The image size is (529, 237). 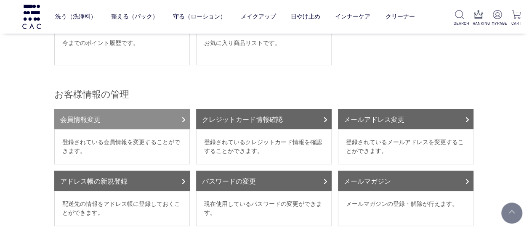 What do you see at coordinates (264, 119) in the screenshot?
I see `a: クレジットカード情報確認` at bounding box center [264, 119].